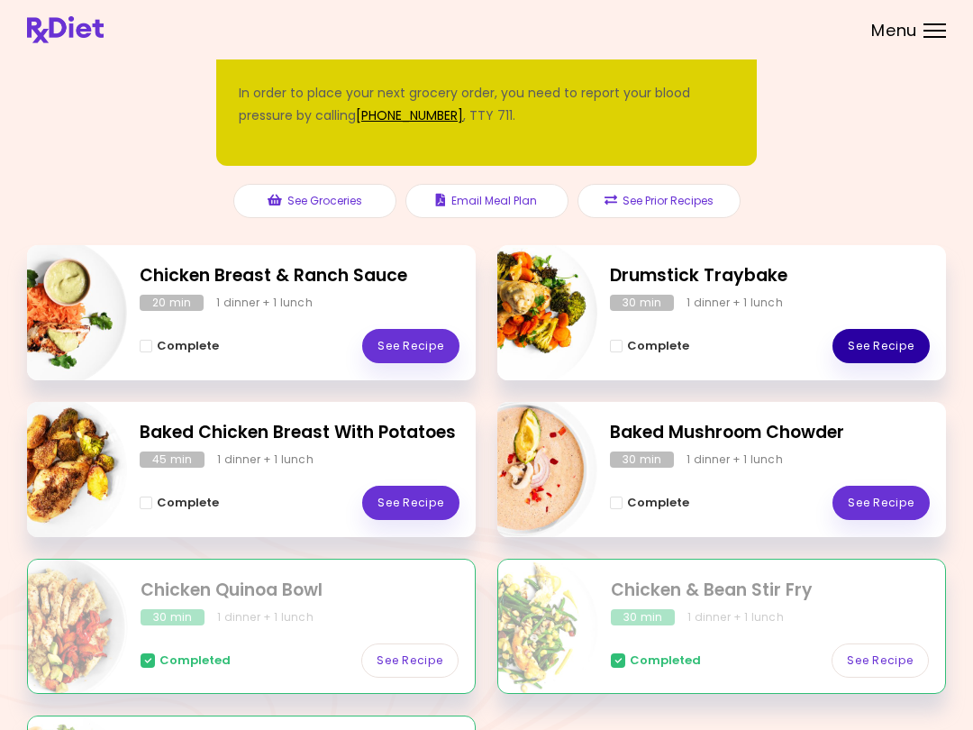  What do you see at coordinates (650, 503) in the screenshot?
I see `button: Complete - Baked Mushroom Chowder` at bounding box center [650, 503].